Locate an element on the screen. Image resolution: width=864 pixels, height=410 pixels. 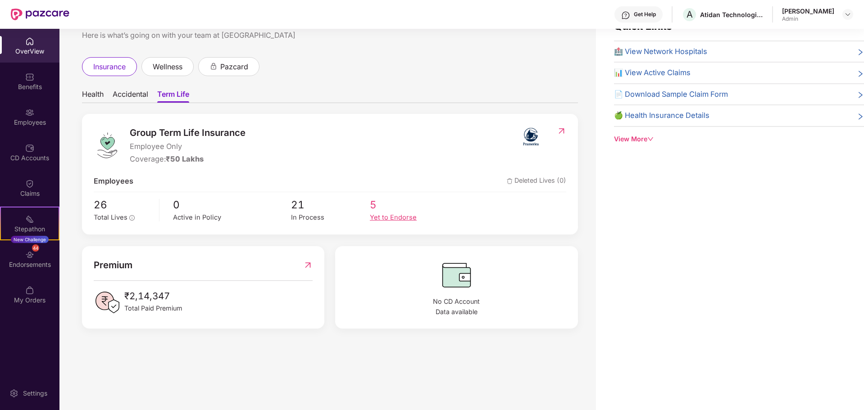
span: 21 is located at coordinates (330, 205).